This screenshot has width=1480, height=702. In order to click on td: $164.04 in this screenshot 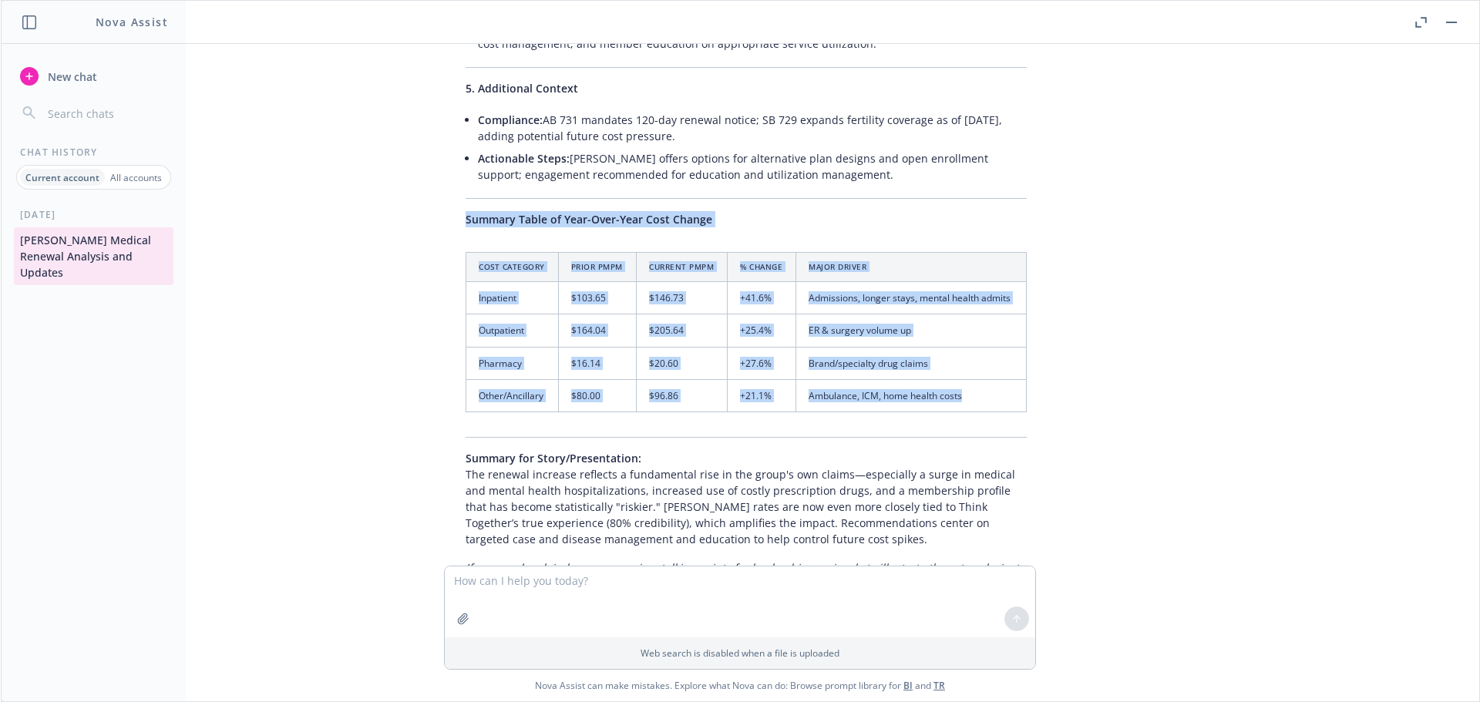, I will do `click(596, 331)`.